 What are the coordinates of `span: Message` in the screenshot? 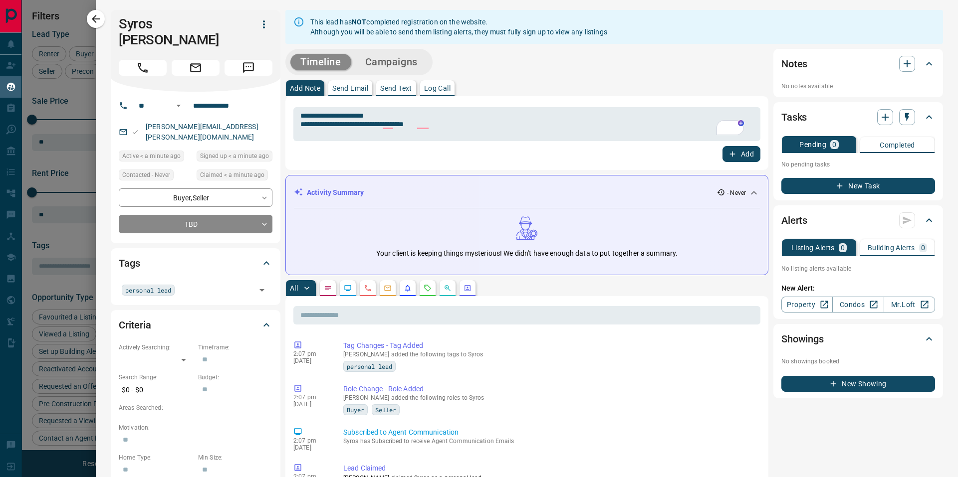 It's located at (248, 68).